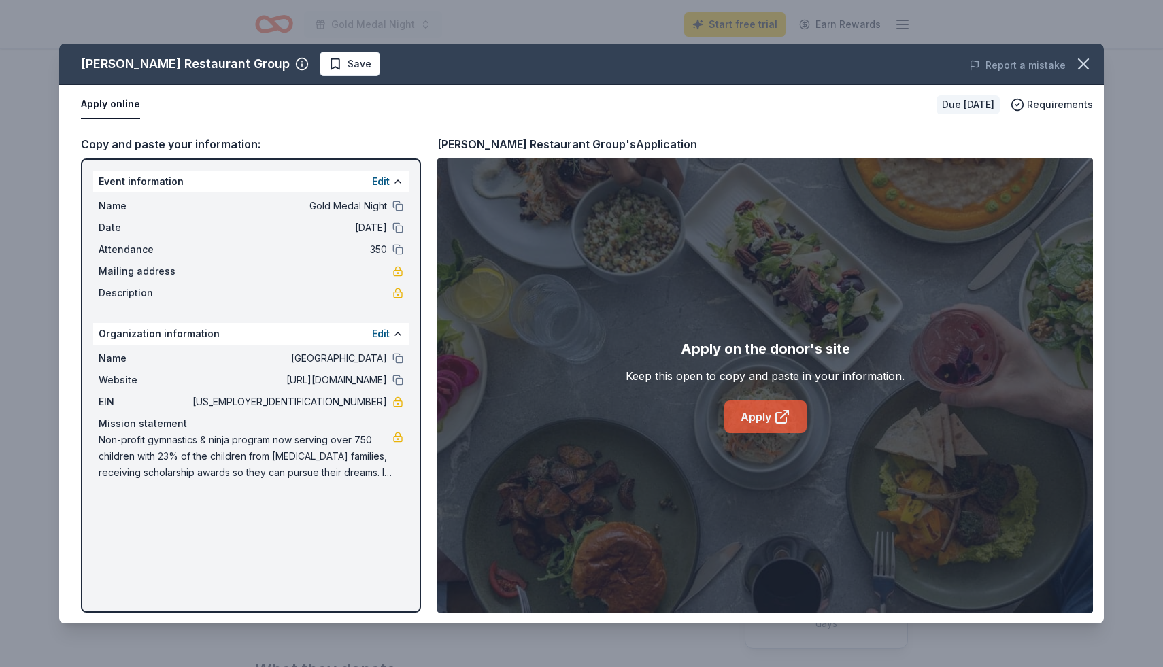 This screenshot has width=1163, height=667. What do you see at coordinates (1059, 105) in the screenshot?
I see `span: Requirements` at bounding box center [1059, 105].